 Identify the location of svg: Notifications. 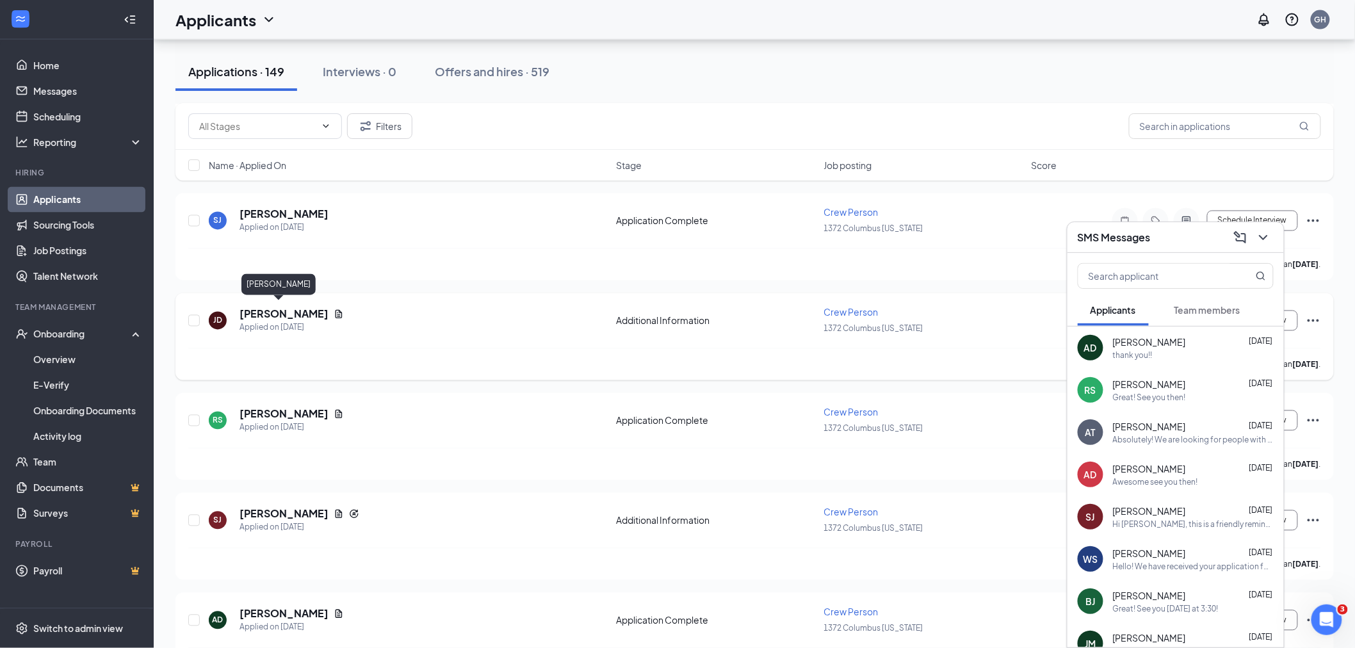
(1264, 20).